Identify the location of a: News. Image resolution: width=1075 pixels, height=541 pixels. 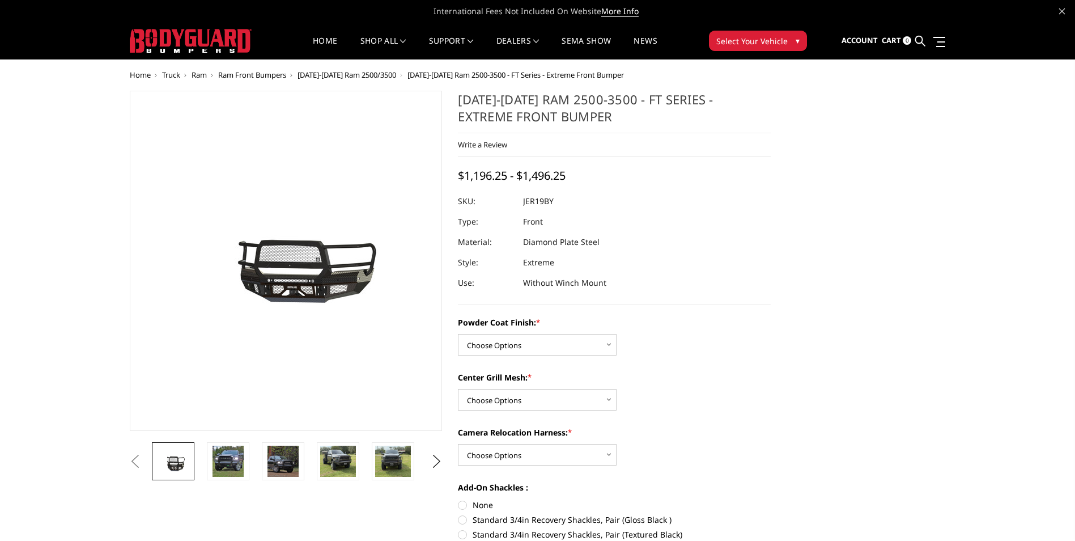
(645, 48).